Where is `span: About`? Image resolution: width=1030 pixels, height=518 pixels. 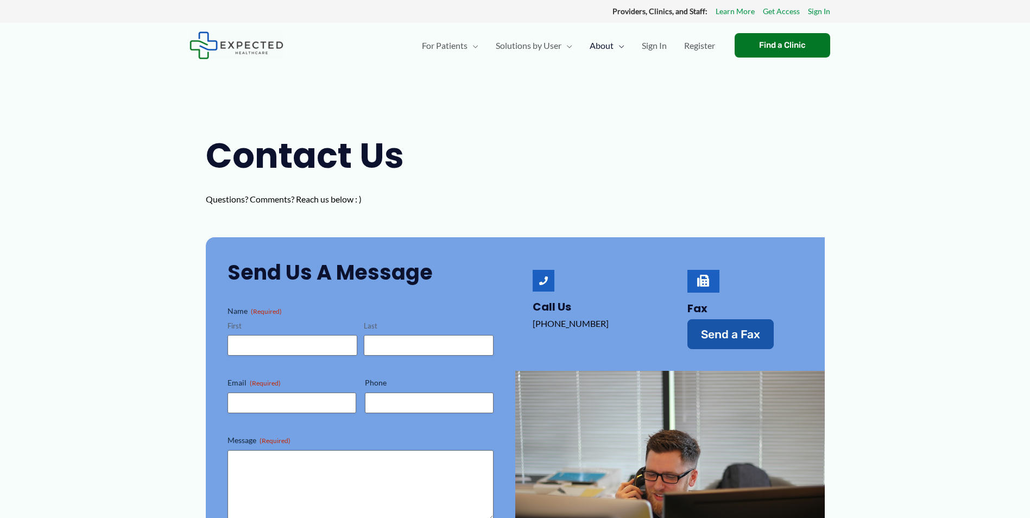
span: About is located at coordinates (602, 46).